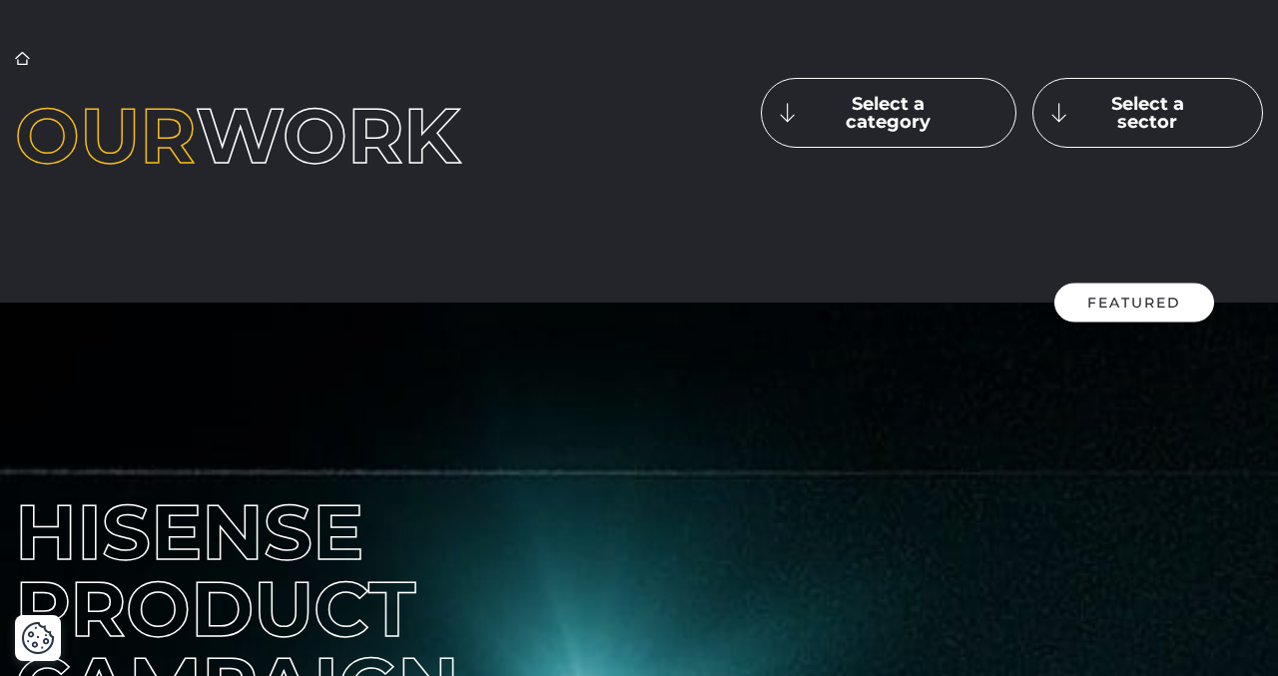  Describe the element at coordinates (266, 136) in the screenshot. I see `h1: work` at that location.